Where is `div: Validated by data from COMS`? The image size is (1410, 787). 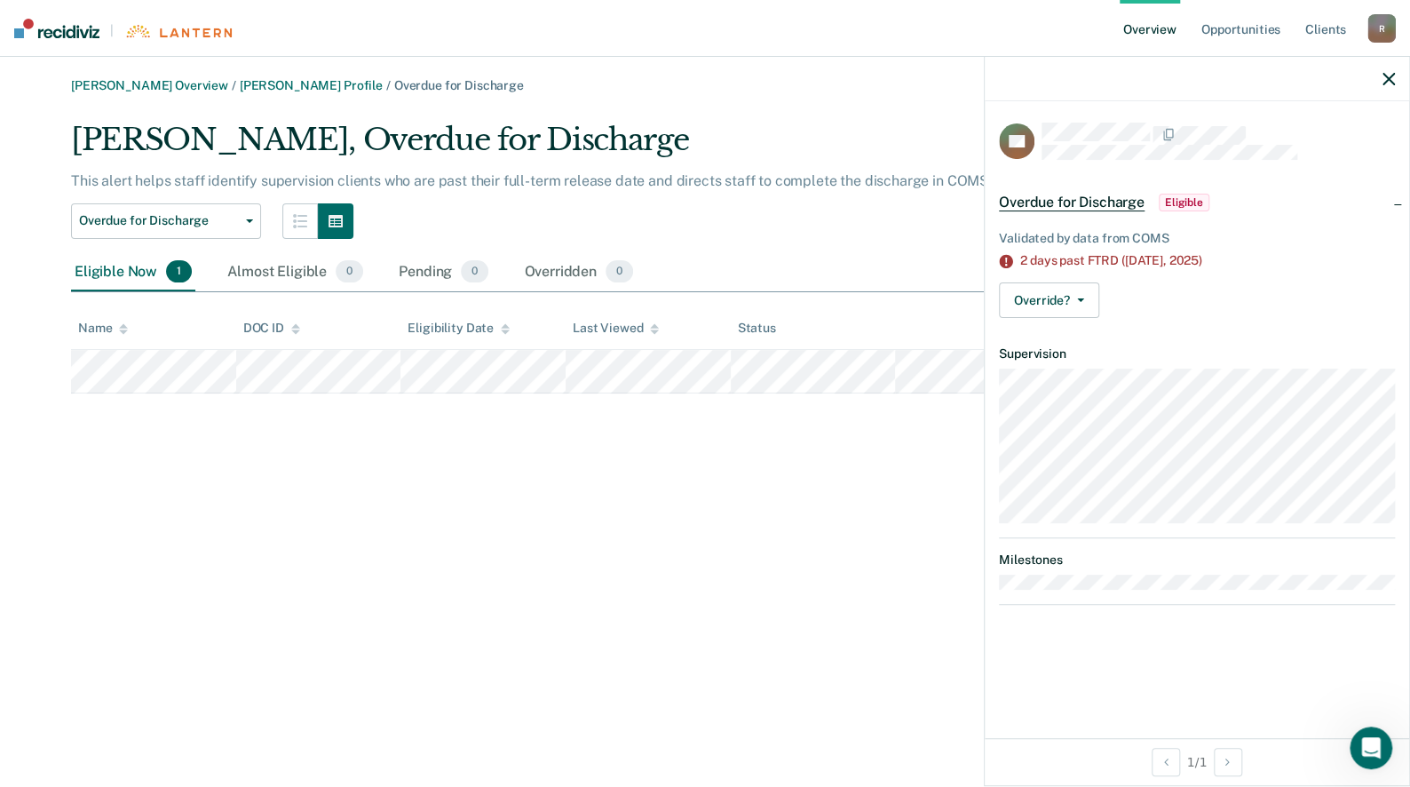
div: Validated by data from COMS is located at coordinates (1197, 238).